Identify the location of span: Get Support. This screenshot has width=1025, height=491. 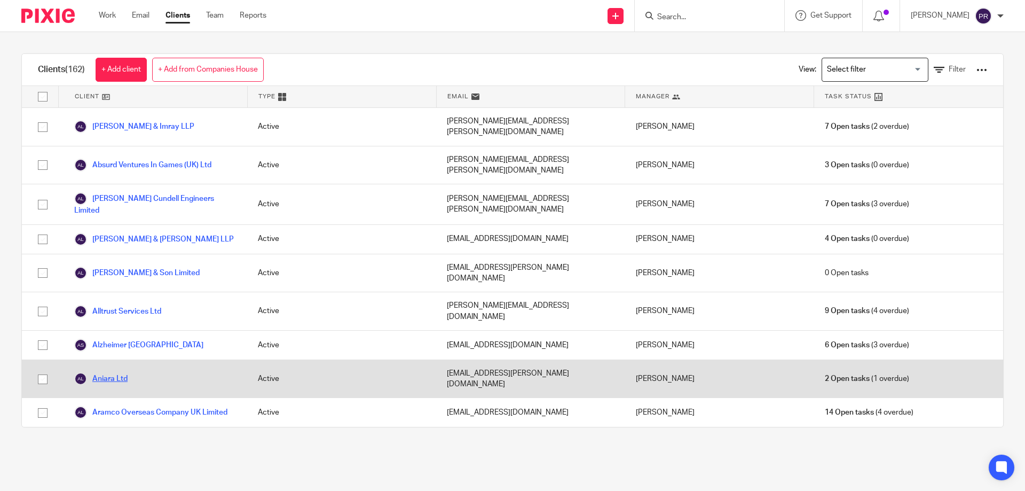
(831, 15).